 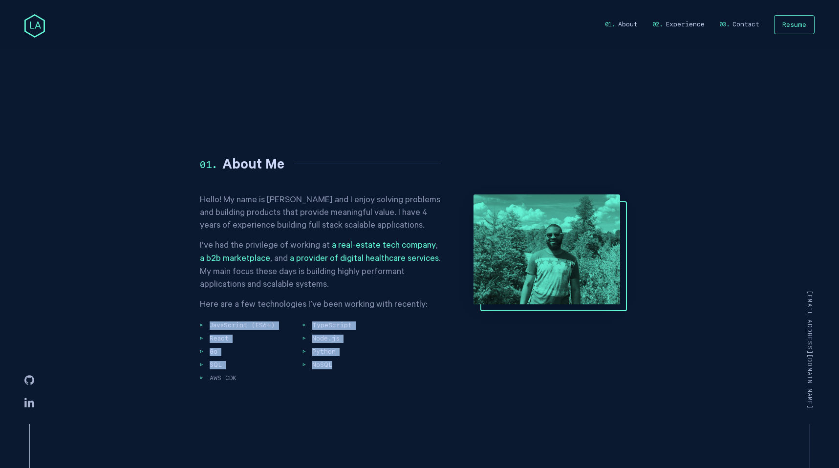 I want to click on p: I’ve had the privilege of working at , , and . My main focus these days is building highly perfor..., so click(x=324, y=266).